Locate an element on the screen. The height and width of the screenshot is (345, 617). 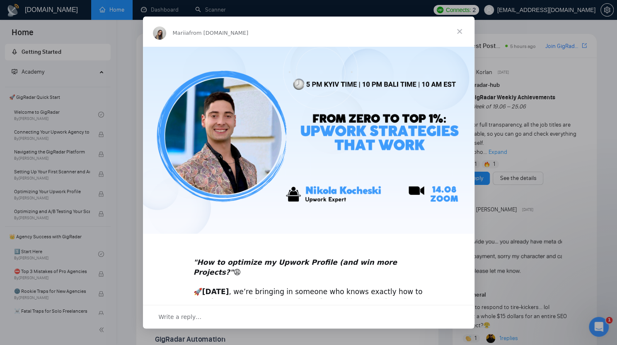
div: Open conversation and reply is located at coordinates (309, 317).